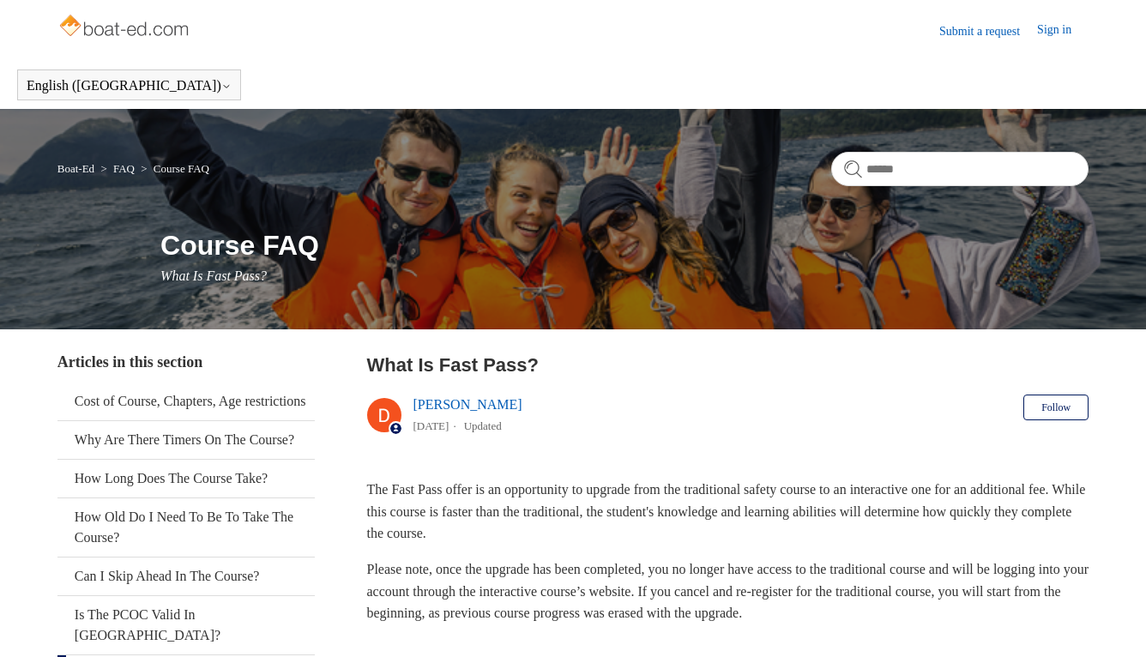 Image resolution: width=1146 pixels, height=657 pixels. Describe the element at coordinates (186, 527) in the screenshot. I see `a: How Old Do I Need To Be To Take The Course?` at that location.